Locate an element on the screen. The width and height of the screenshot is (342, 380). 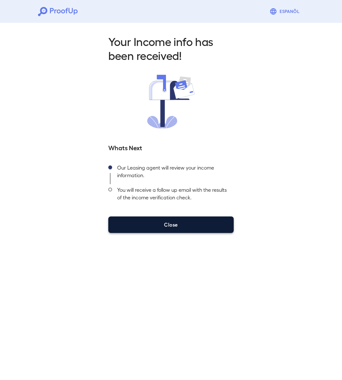
div: Our Leasing agent will review your income information. is located at coordinates (173, 173).